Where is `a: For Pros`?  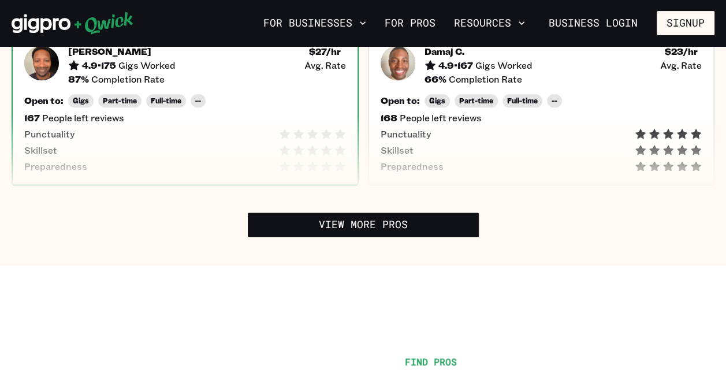 a: For Pros is located at coordinates (410, 23).